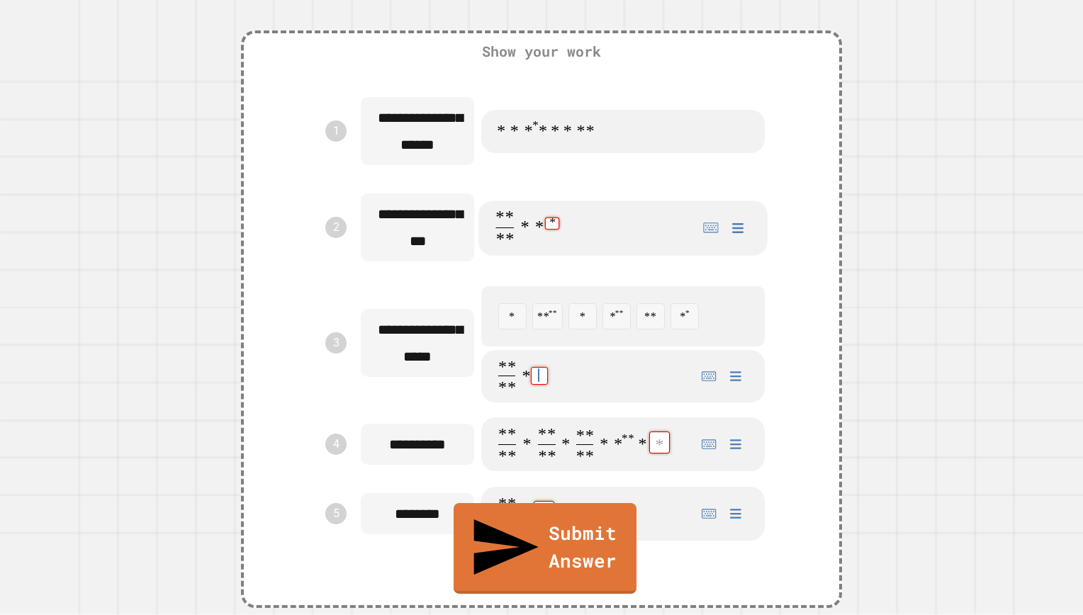 This screenshot has height=615, width=1083. Describe the element at coordinates (336, 131) in the screenshot. I see `a: 1` at that location.